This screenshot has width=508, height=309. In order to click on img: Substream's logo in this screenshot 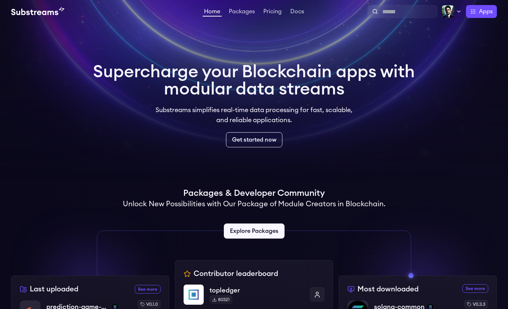, I will do `click(38, 11)`.